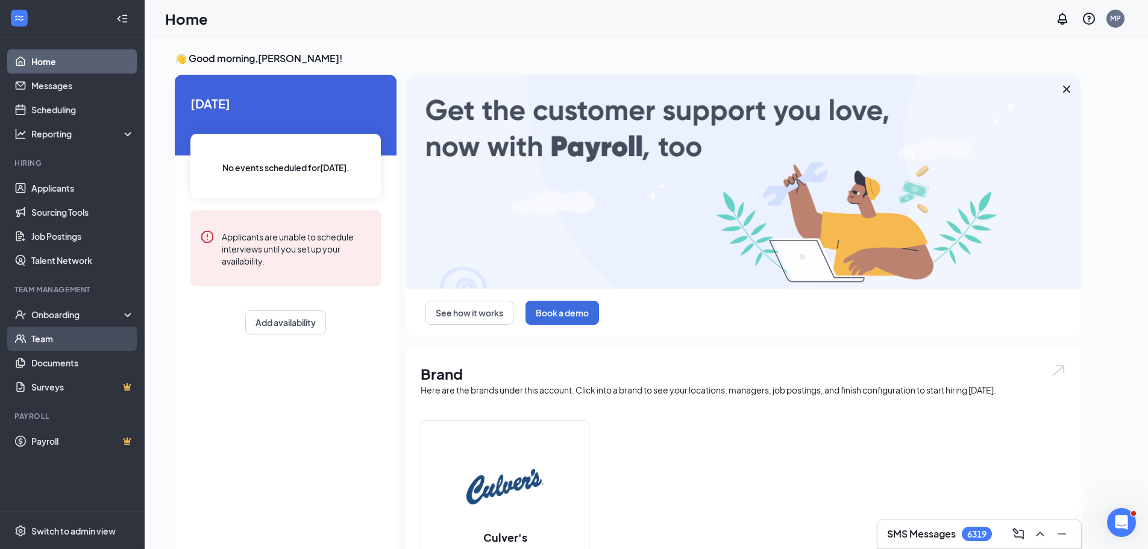  Describe the element at coordinates (1062, 19) in the screenshot. I see `svg: Notifications` at that location.